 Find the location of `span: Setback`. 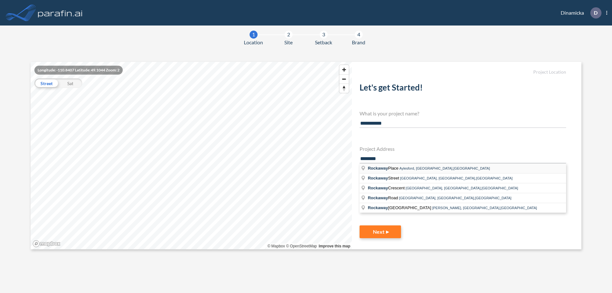

span: Setback is located at coordinates (324, 42).